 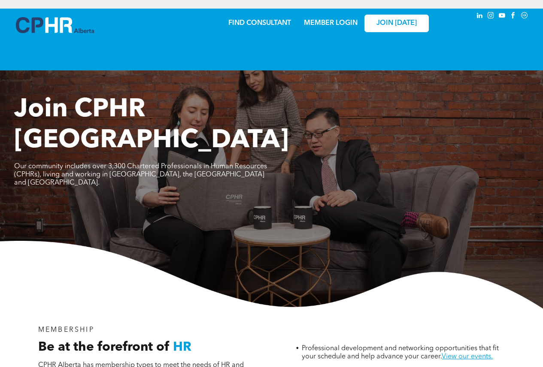 I want to click on a: FIND CONSULTANT, so click(x=260, y=23).